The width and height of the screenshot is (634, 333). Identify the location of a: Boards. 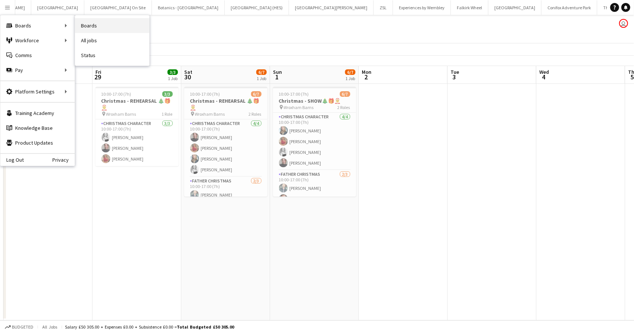
(112, 26).